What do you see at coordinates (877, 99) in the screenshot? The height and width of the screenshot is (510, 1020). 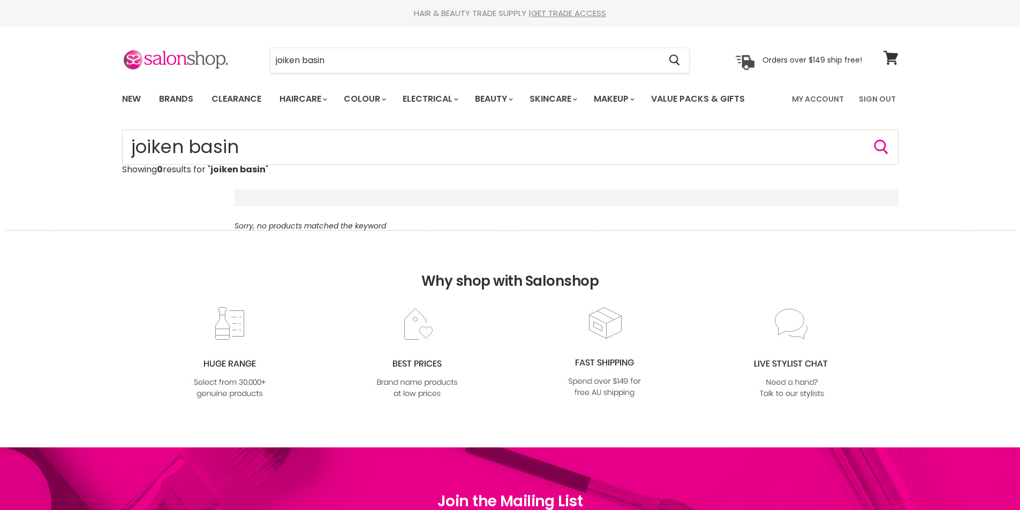 I see `a: Sign Out` at bounding box center [877, 99].